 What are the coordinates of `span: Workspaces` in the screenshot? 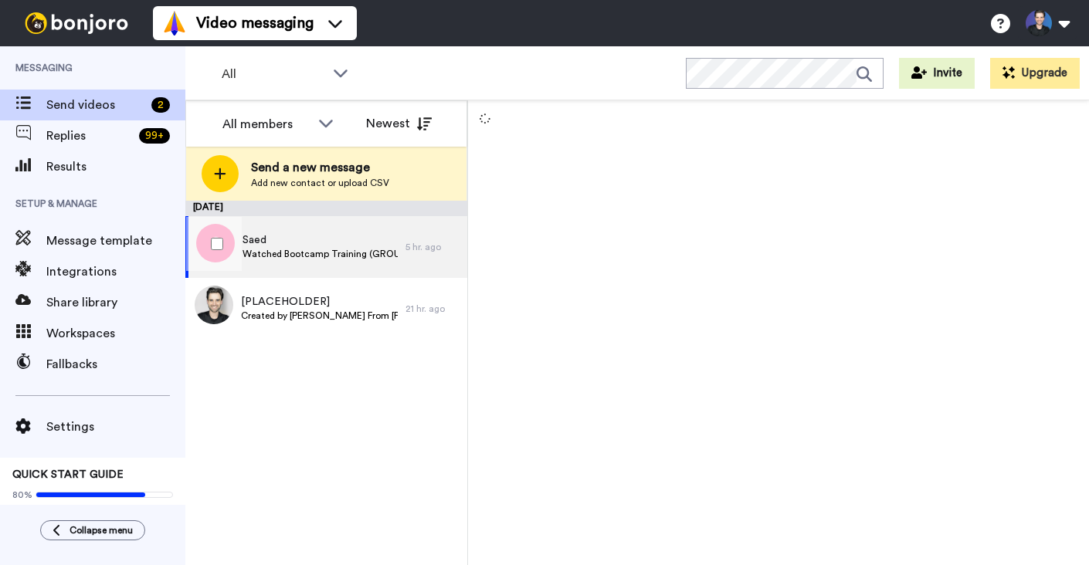 It's located at (116, 334).